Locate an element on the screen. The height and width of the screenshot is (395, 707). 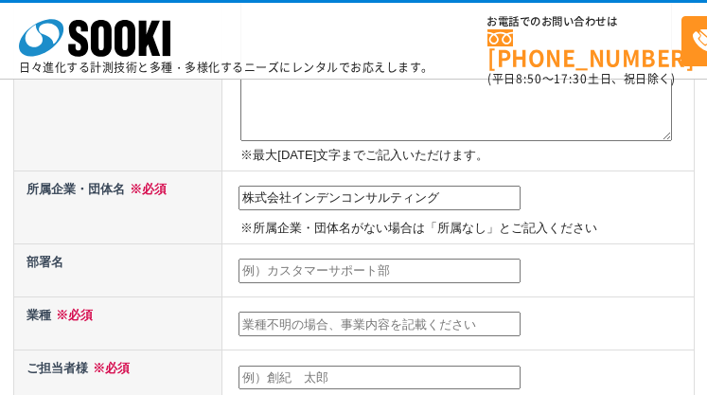
span: お電話でのお問い合わせは is located at coordinates (584, 22).